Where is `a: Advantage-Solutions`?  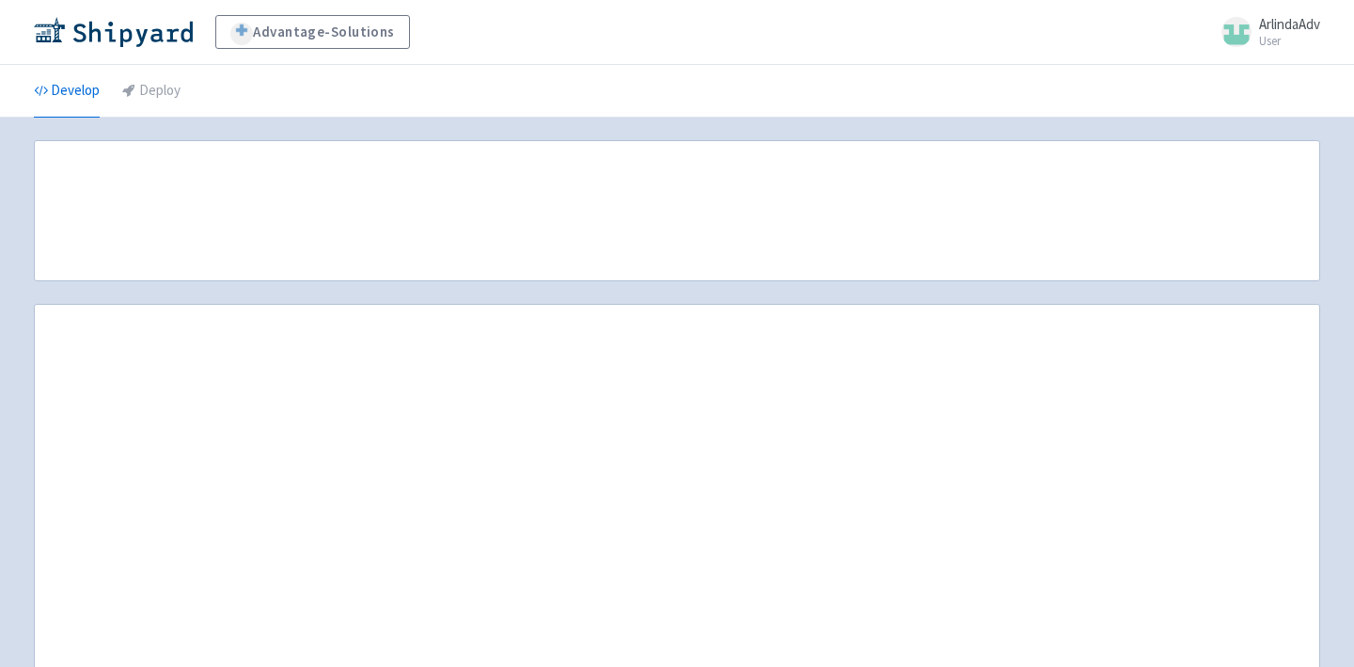 a: Advantage-Solutions is located at coordinates (312, 32).